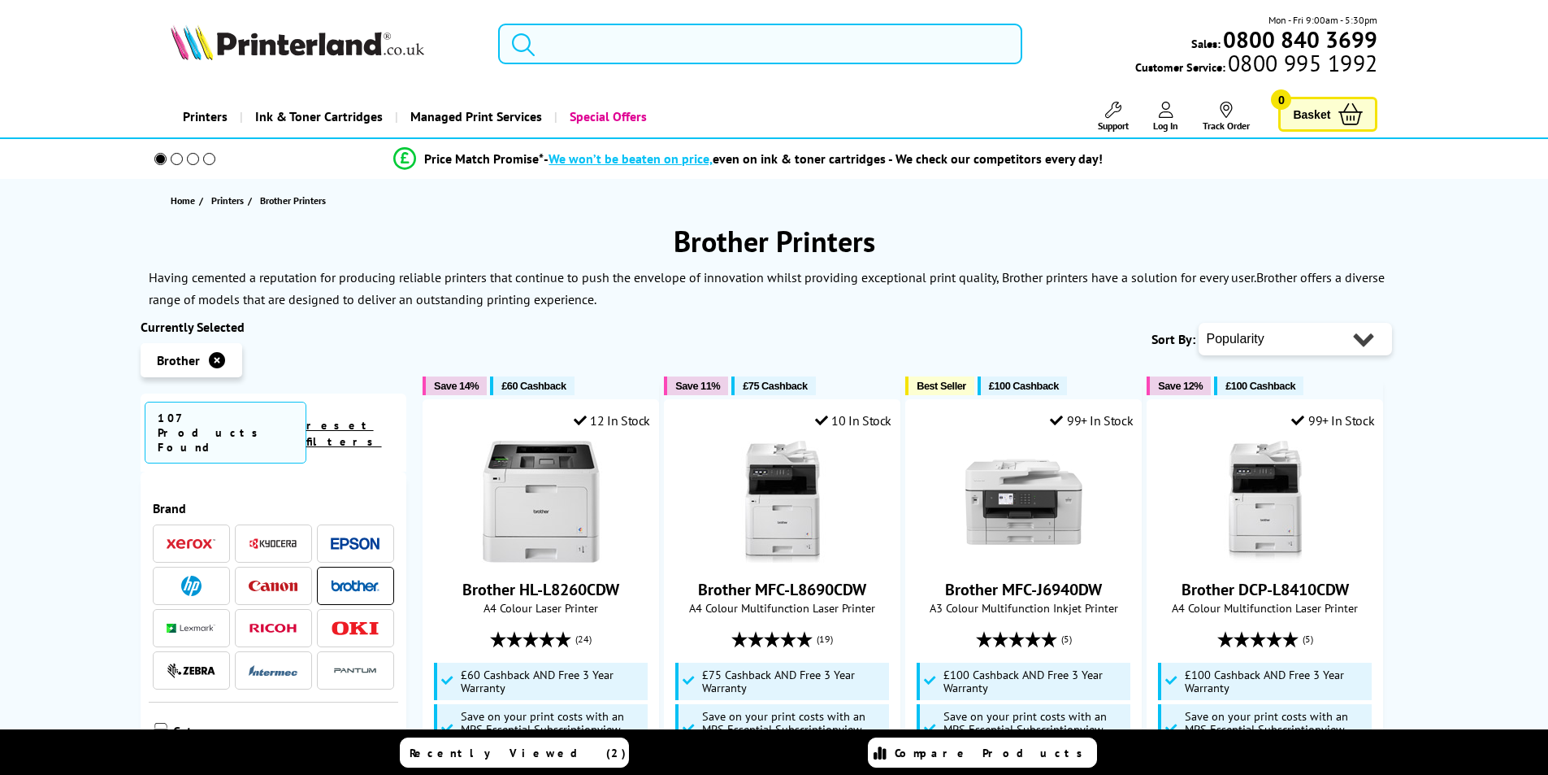 The height and width of the screenshot is (775, 1548). Describe the element at coordinates (515, 752) in the screenshot. I see `a: Recently Viewed (2)` at that location.